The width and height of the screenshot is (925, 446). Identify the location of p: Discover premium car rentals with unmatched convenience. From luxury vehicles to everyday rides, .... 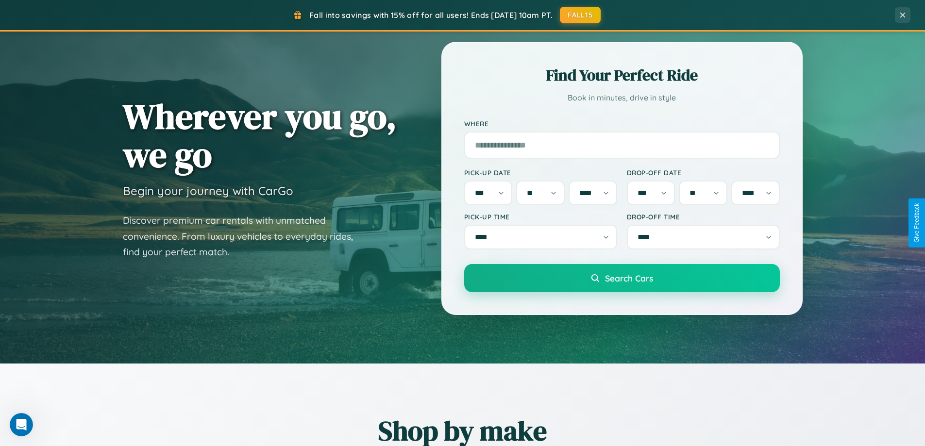
(244, 236).